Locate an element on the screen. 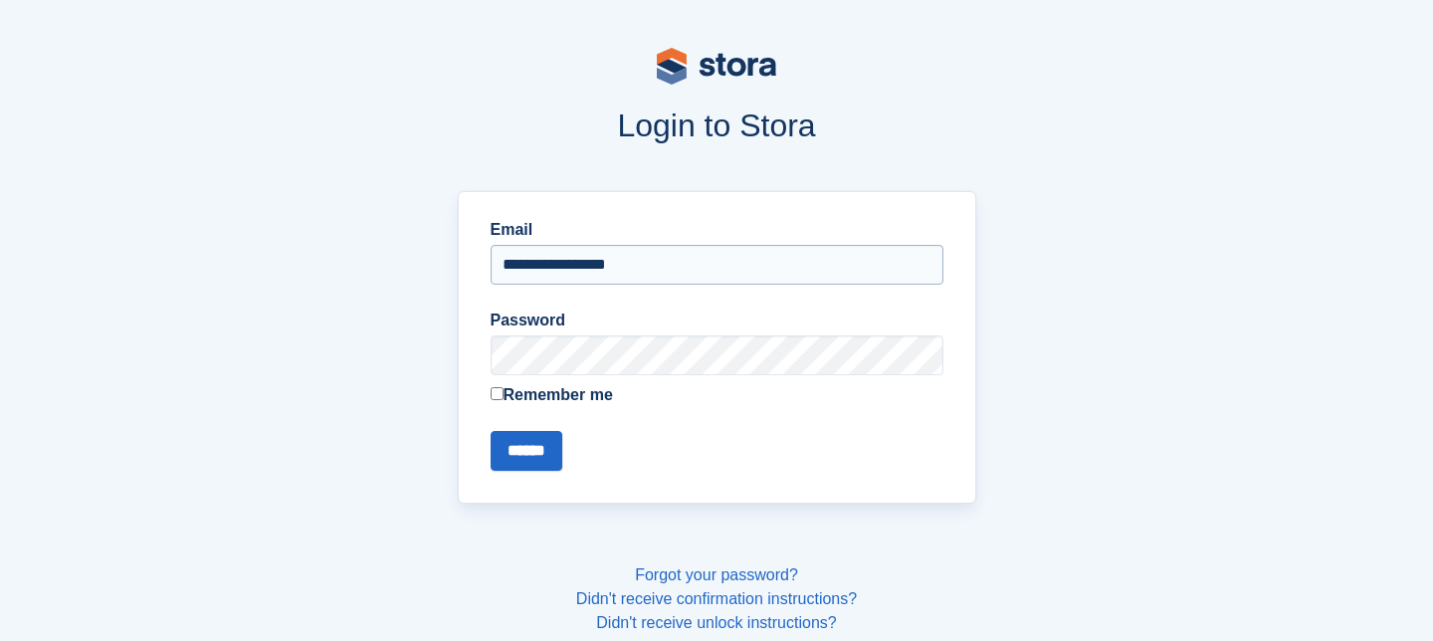 The width and height of the screenshot is (1433, 641). label: Password is located at coordinates (717, 321).